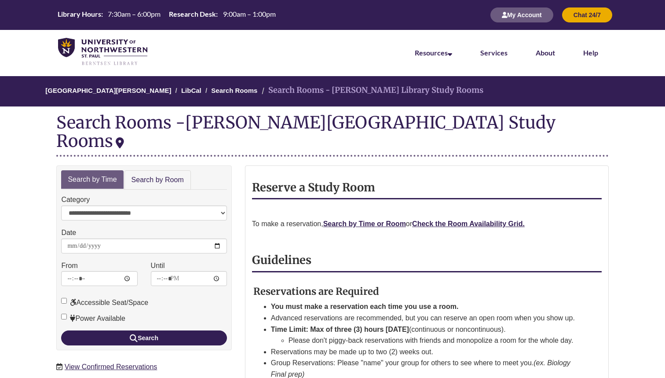 The width and height of the screenshot is (665, 378). I want to click on a: Search by Room, so click(157, 180).